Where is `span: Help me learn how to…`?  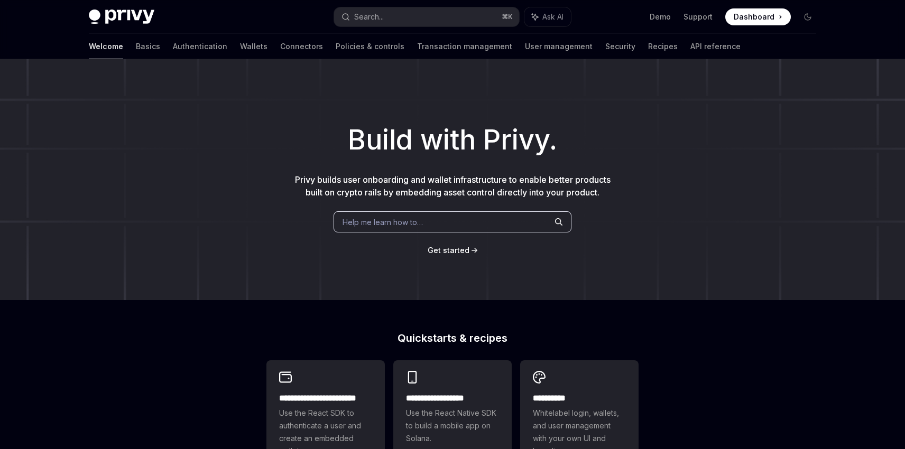
span: Help me learn how to… is located at coordinates (383, 222).